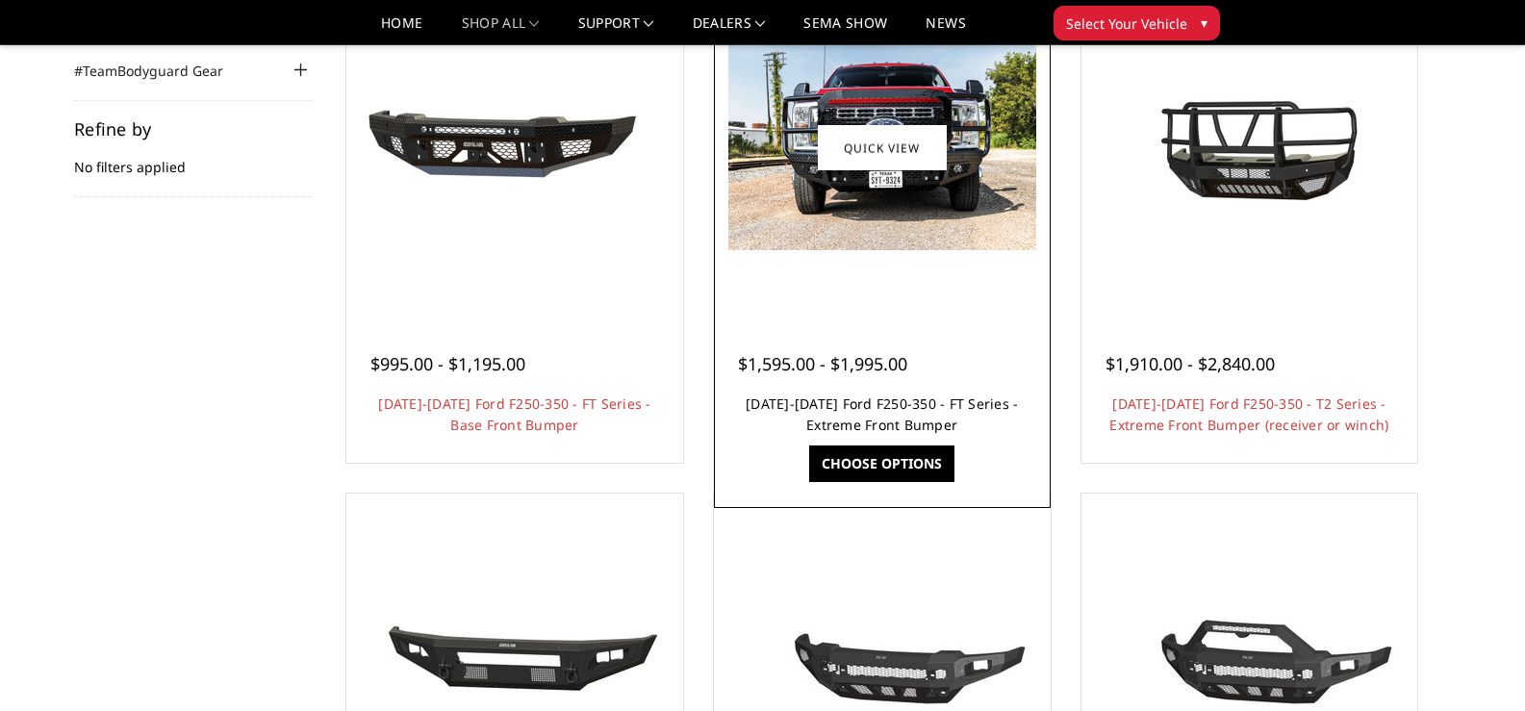  Describe the element at coordinates (945, 30) in the screenshot. I see `a: News` at that location.